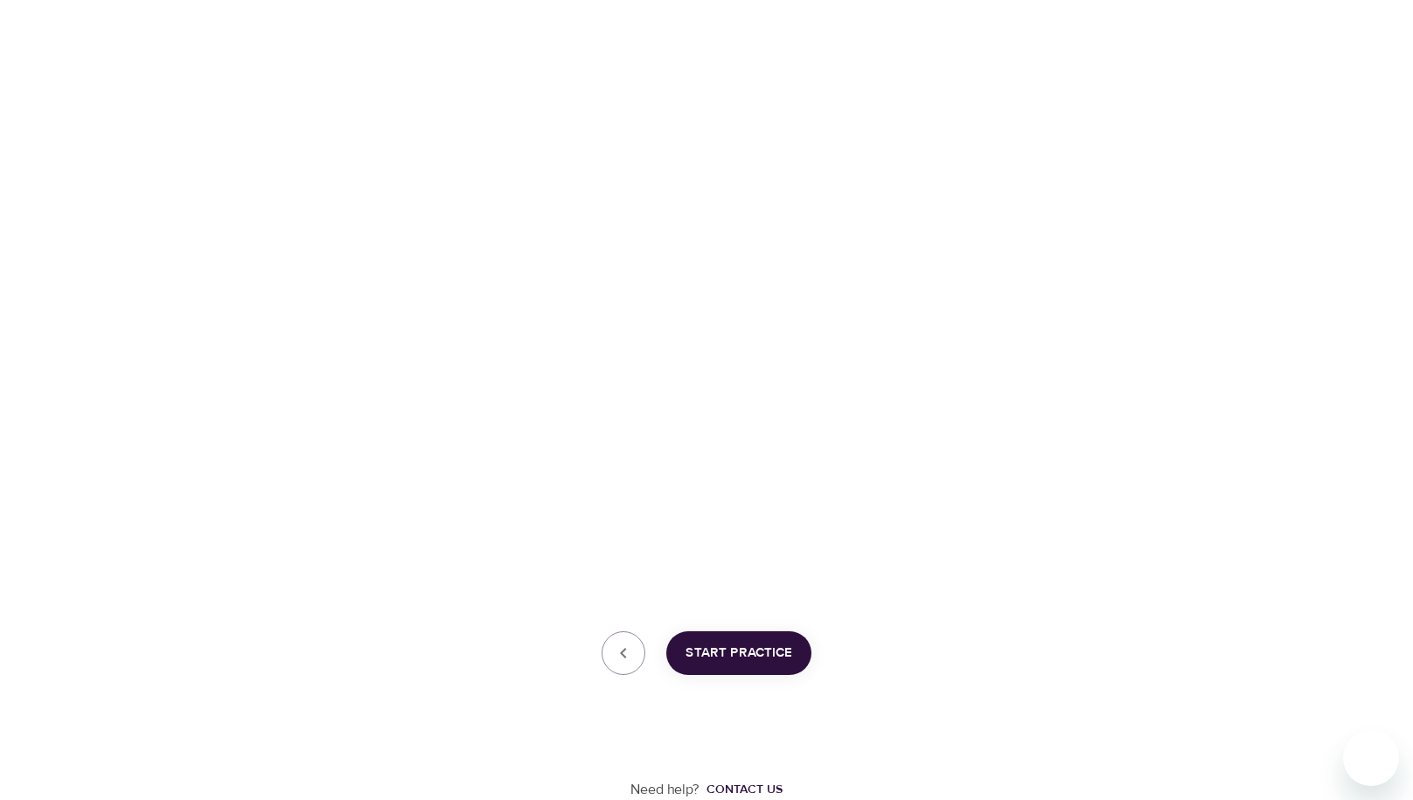  I want to click on span: Start Practice, so click(739, 653).